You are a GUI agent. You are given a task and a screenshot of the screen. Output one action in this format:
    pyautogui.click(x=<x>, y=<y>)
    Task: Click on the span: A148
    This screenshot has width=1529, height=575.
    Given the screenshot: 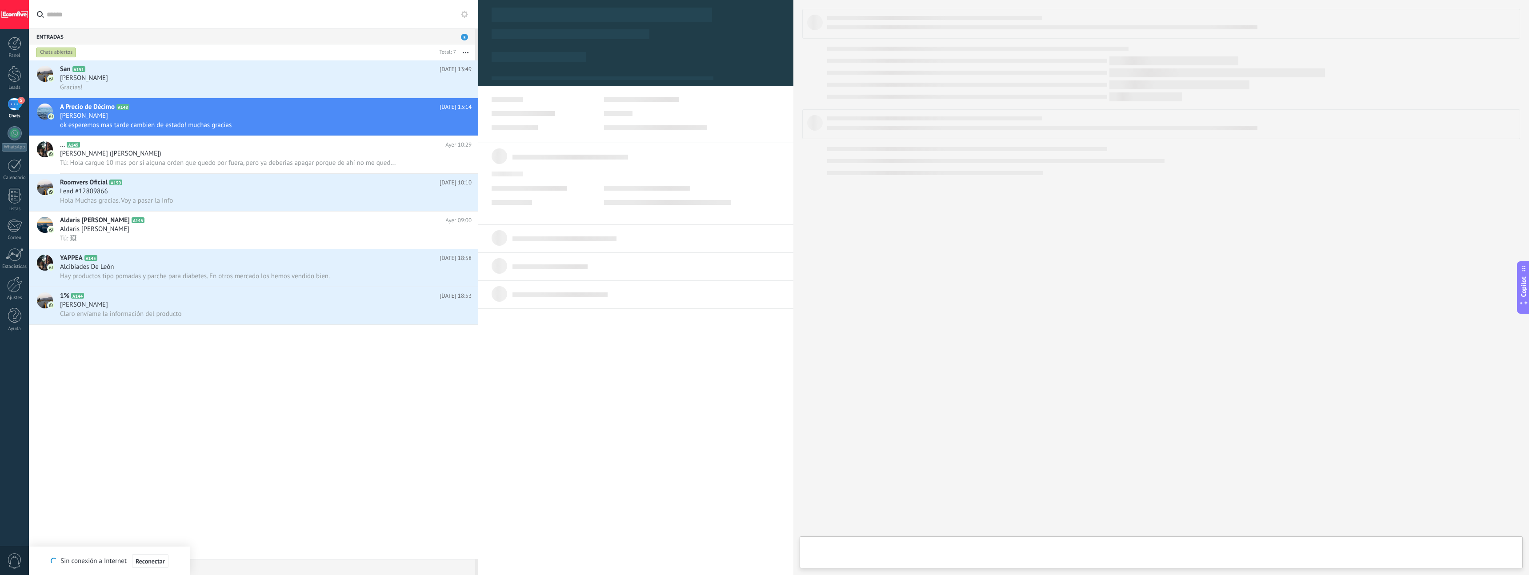 What is the action you would take?
    pyautogui.click(x=123, y=107)
    